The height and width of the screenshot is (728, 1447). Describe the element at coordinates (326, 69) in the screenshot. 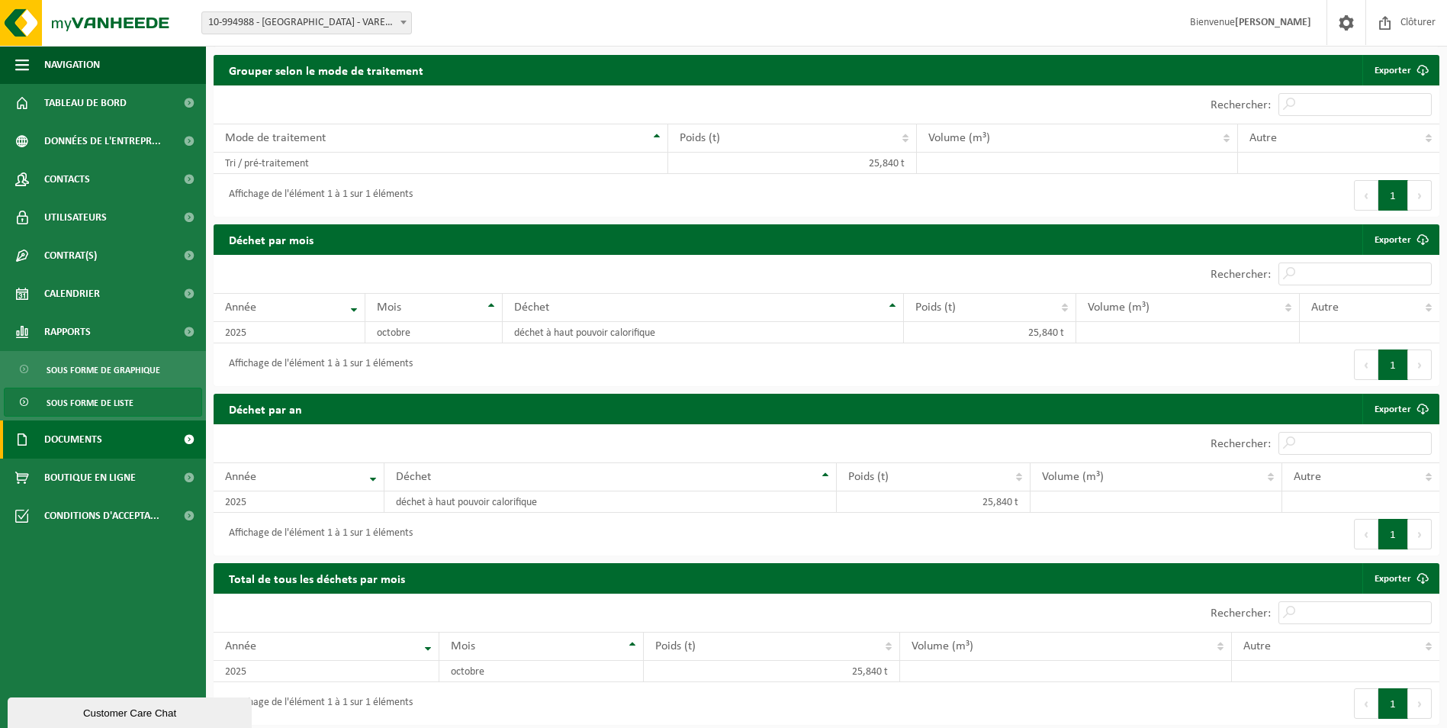

I see `h2: Grouper selon le mode de traitement` at that location.